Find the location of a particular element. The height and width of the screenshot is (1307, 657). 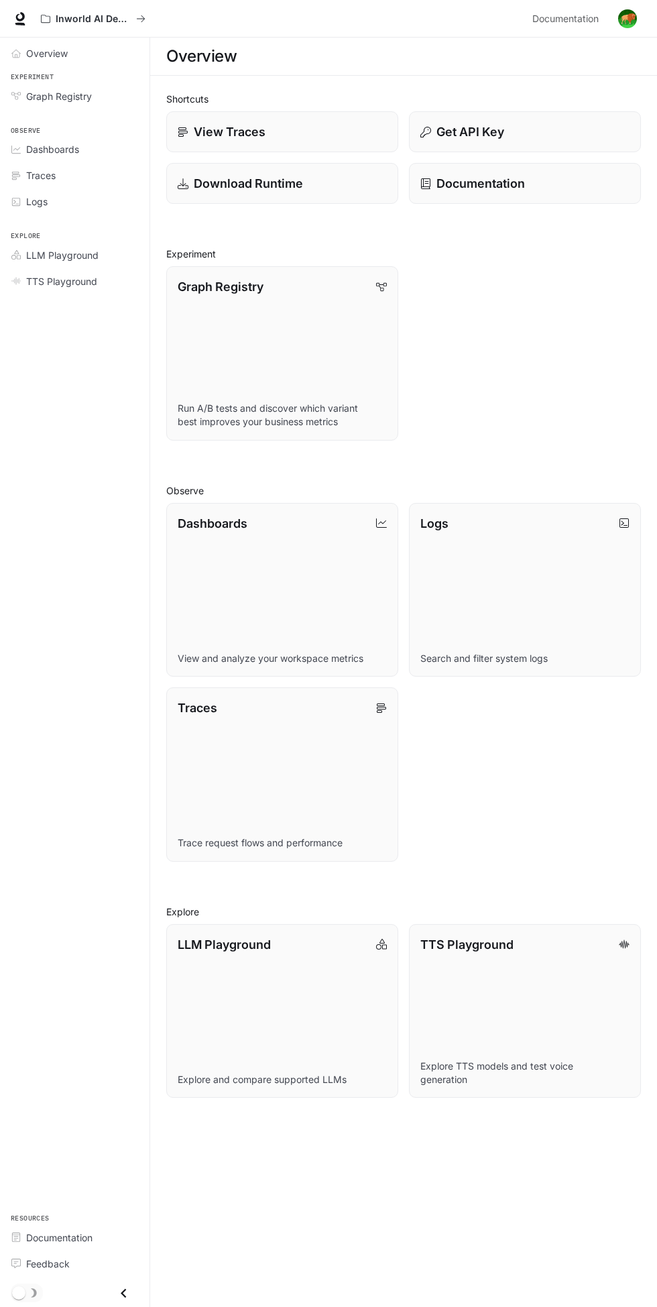

p: Graph Registry is located at coordinates (221, 286).